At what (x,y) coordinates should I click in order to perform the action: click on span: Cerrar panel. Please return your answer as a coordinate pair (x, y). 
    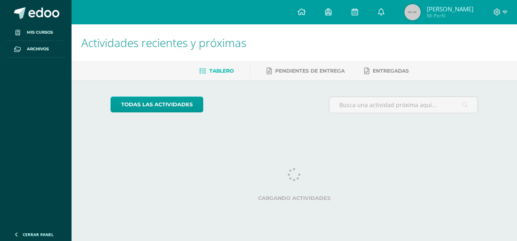
    Looking at the image, I should click on (38, 235).